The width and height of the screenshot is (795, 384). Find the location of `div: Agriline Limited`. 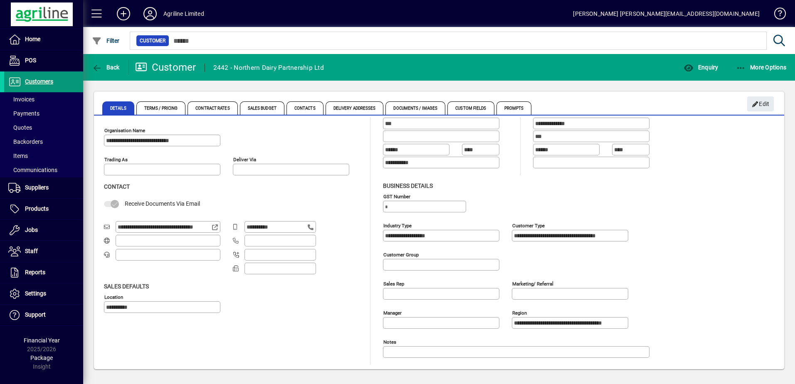

div: Agriline Limited is located at coordinates (184, 14).